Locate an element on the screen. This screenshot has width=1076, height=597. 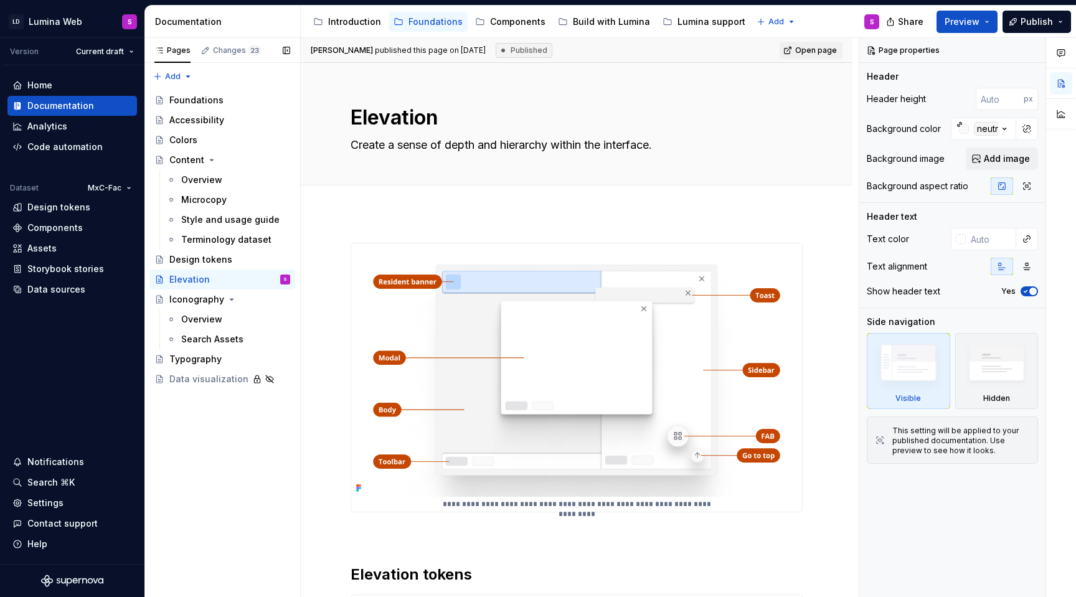
span: Current draft is located at coordinates (100, 52).